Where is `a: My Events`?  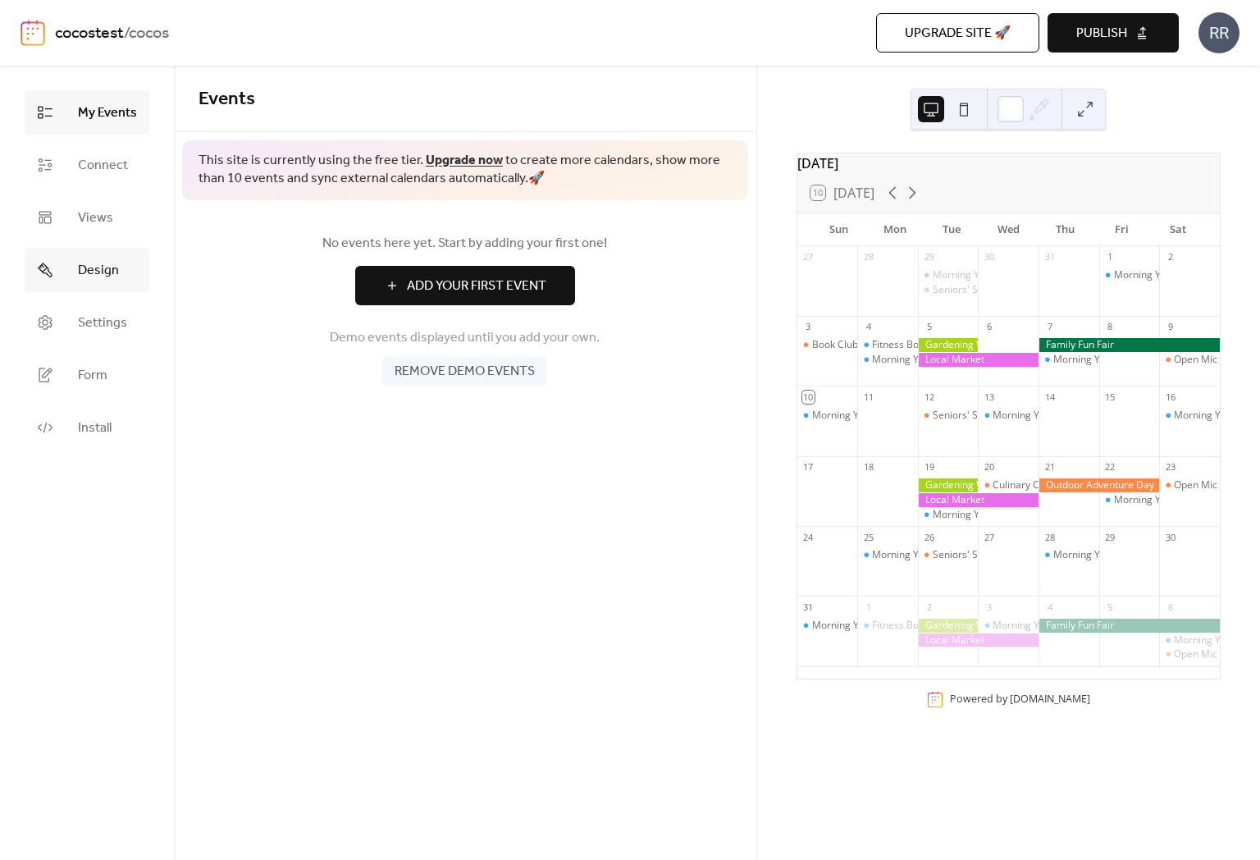 a: My Events is located at coordinates (87, 112).